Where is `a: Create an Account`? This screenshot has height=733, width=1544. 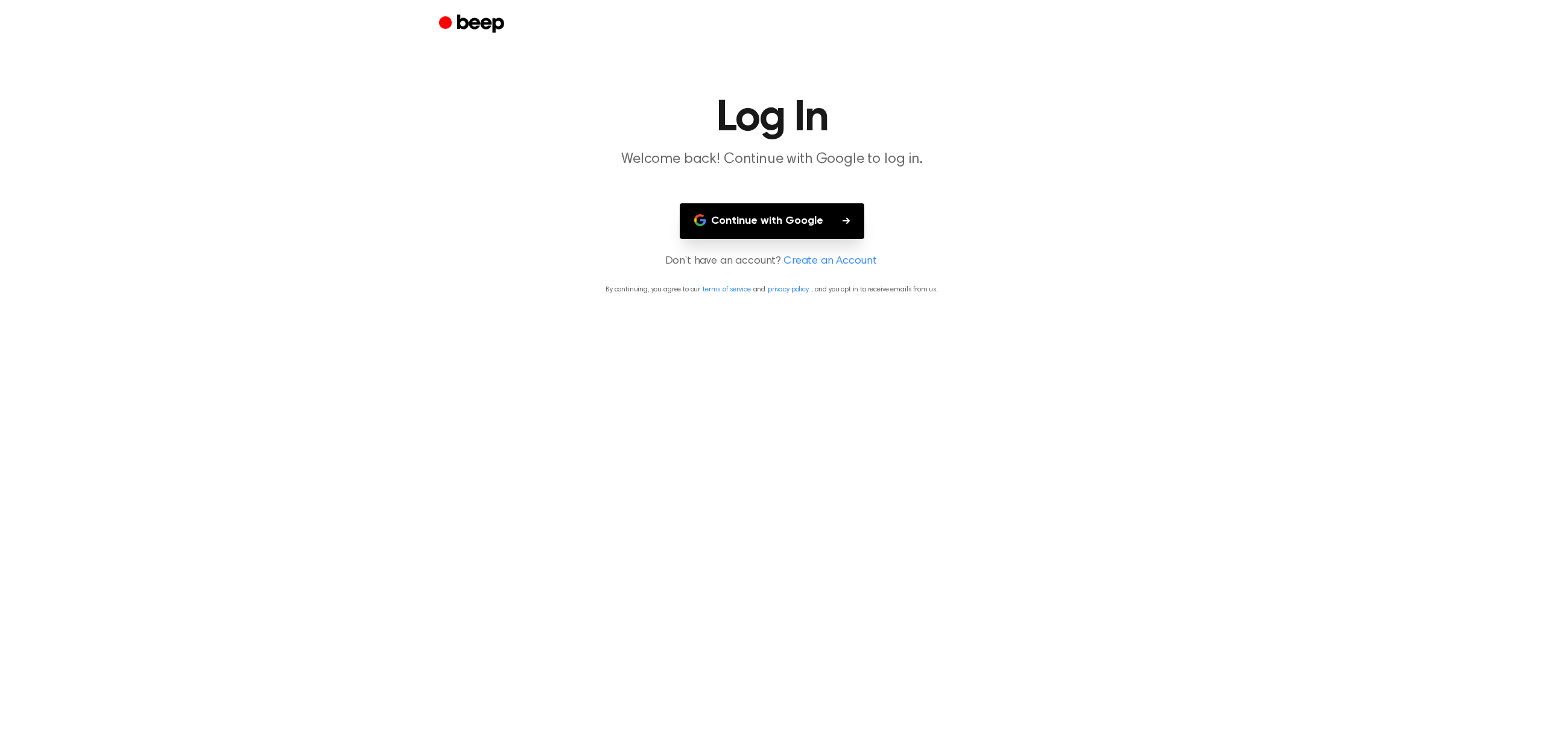 a: Create an Account is located at coordinates (830, 261).